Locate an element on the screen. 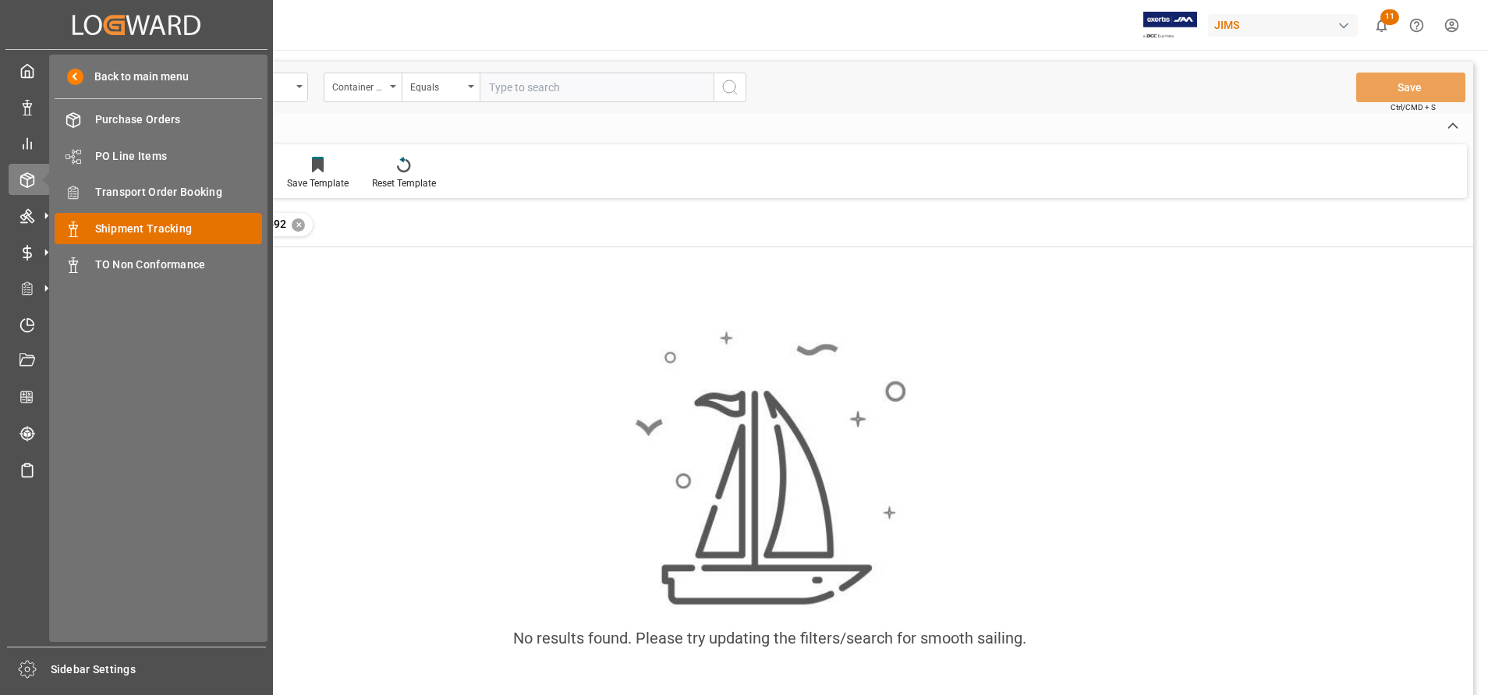 The width and height of the screenshot is (1488, 695). div: Save Template is located at coordinates (317, 183).